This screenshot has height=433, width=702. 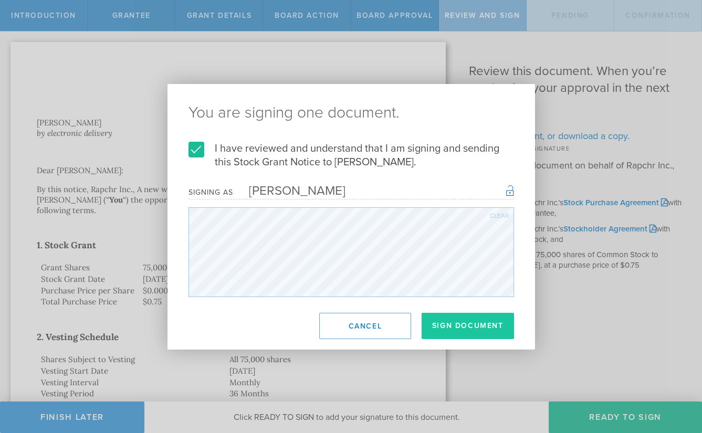 I want to click on div: Signing as, so click(x=210, y=192).